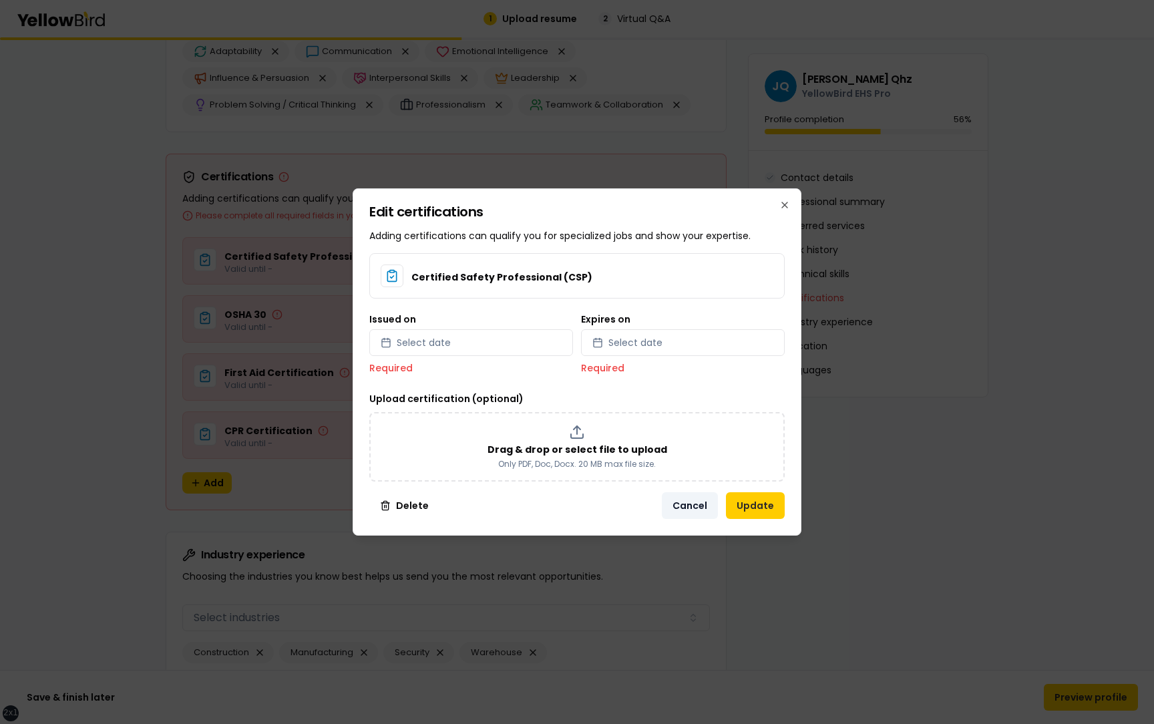 The image size is (1154, 724). I want to click on label: Expires on, so click(606, 319).